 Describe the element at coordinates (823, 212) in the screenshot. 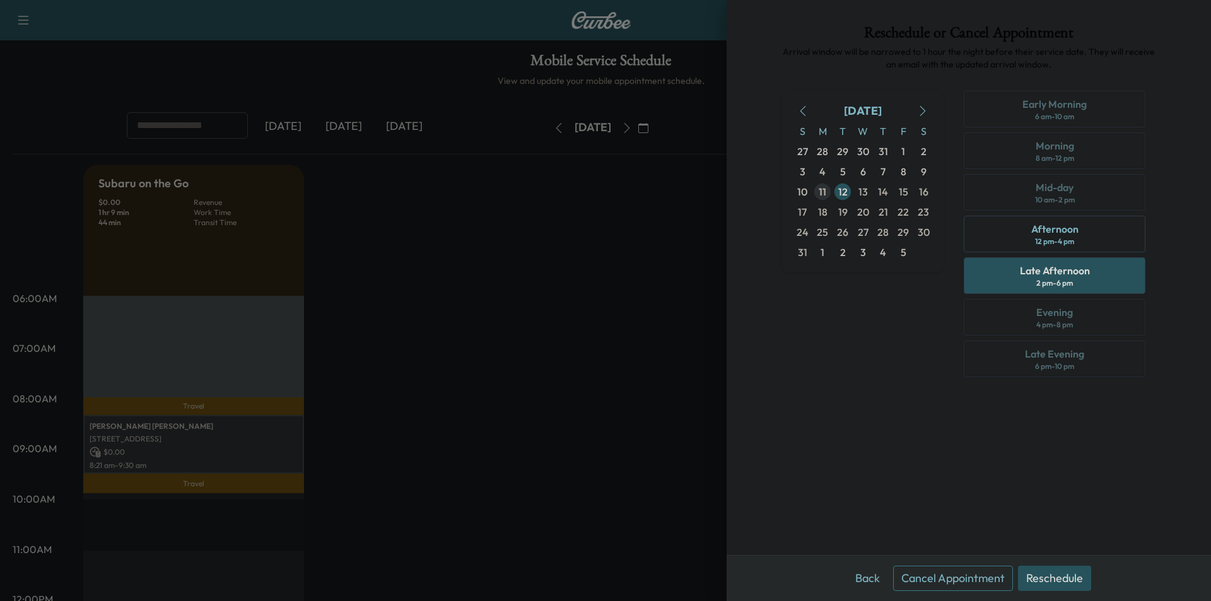

I see `span: 18` at that location.